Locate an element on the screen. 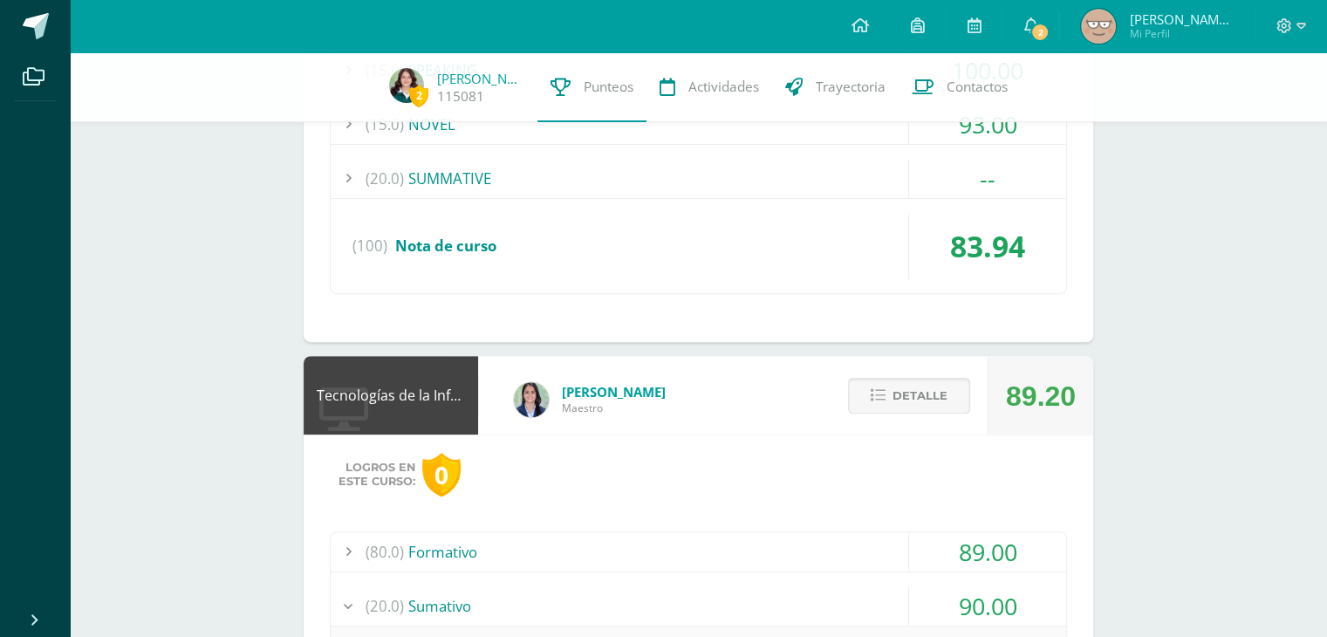 Image resolution: width=1327 pixels, height=637 pixels. a: Actividades is located at coordinates (709, 87).